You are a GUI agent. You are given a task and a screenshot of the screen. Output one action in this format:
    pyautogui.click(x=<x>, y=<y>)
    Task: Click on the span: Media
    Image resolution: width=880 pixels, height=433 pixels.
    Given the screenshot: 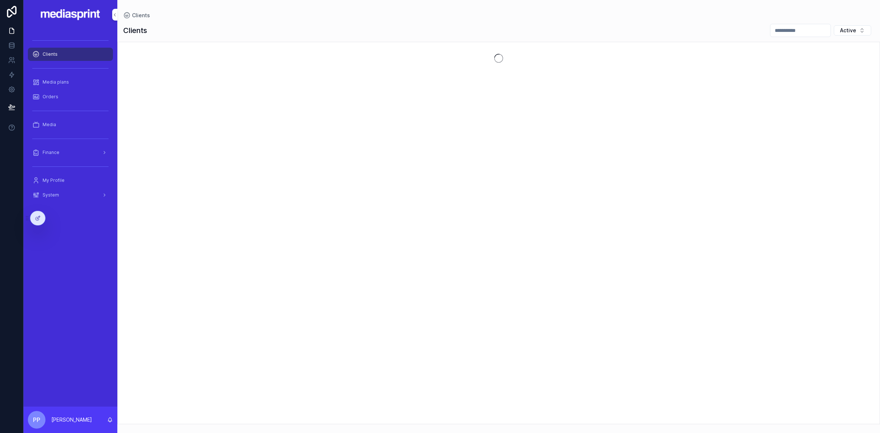 What is the action you would take?
    pyautogui.click(x=49, y=125)
    